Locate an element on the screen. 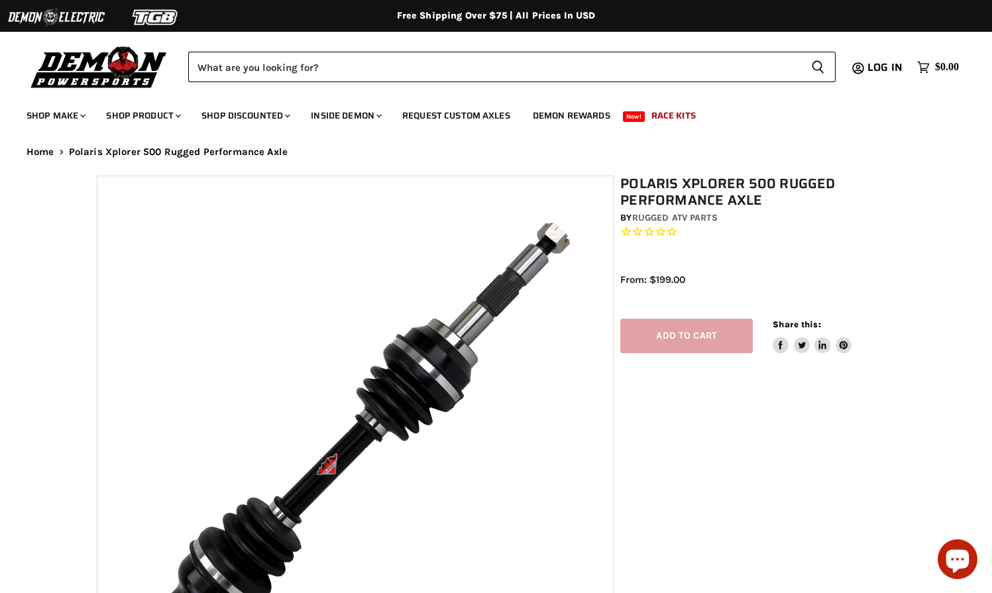 Image resolution: width=992 pixels, height=593 pixels. a: Home is located at coordinates (40, 152).